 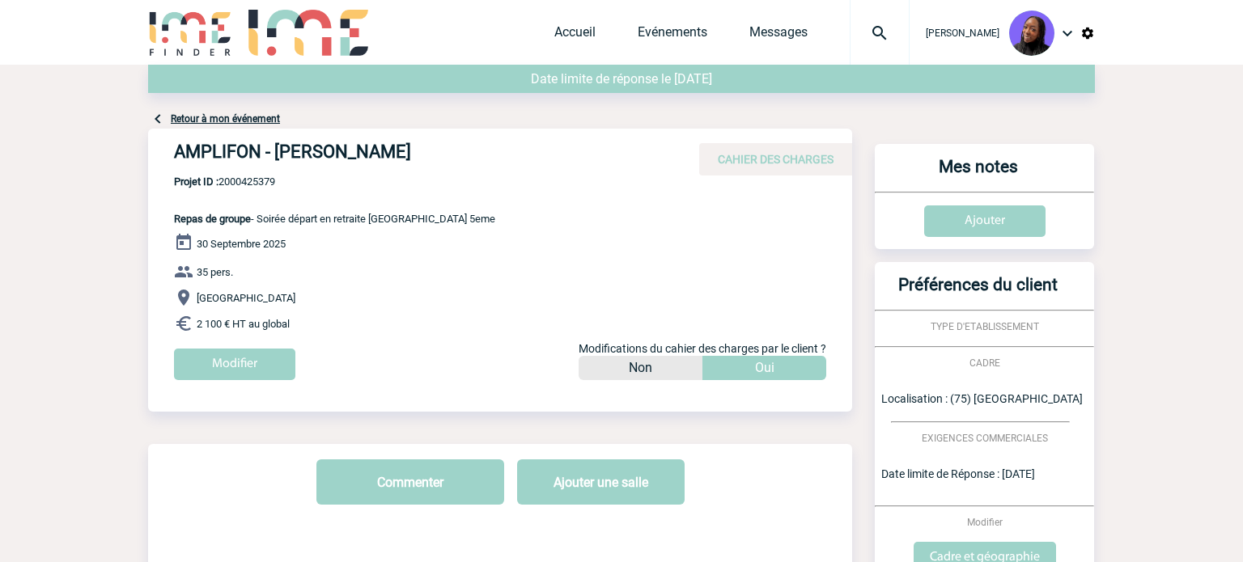 What do you see at coordinates (243, 324) in the screenshot?
I see `span: 2 100 € HT au global` at bounding box center [243, 324].